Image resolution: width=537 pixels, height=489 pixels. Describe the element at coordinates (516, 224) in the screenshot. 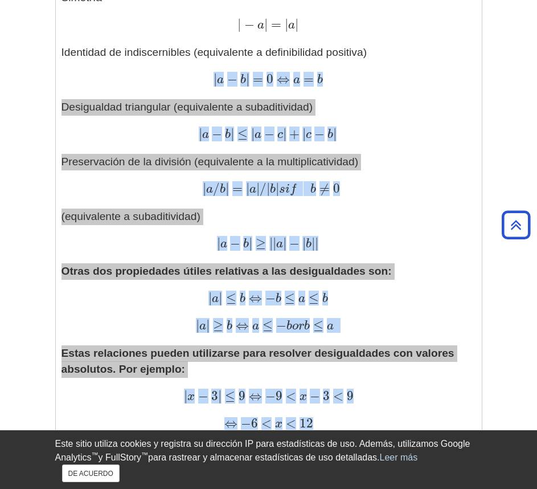

I see `a: Volver arriba` at that location.